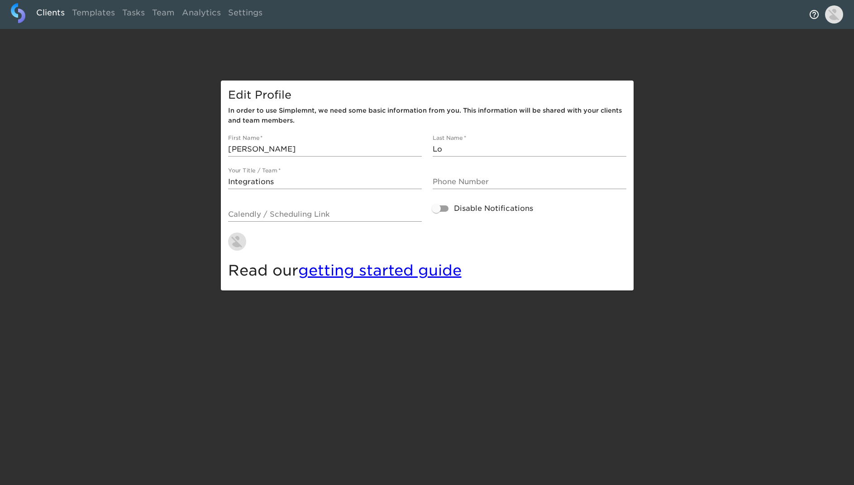 The width and height of the screenshot is (854, 485). What do you see at coordinates (163, 14) in the screenshot?
I see `a: Team` at bounding box center [163, 14].